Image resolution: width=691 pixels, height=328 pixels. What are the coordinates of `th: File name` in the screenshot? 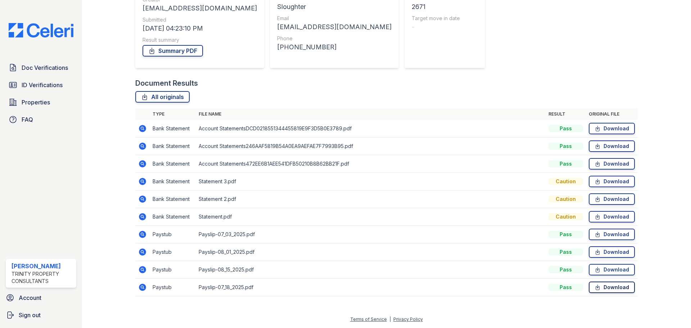 It's located at (371, 114).